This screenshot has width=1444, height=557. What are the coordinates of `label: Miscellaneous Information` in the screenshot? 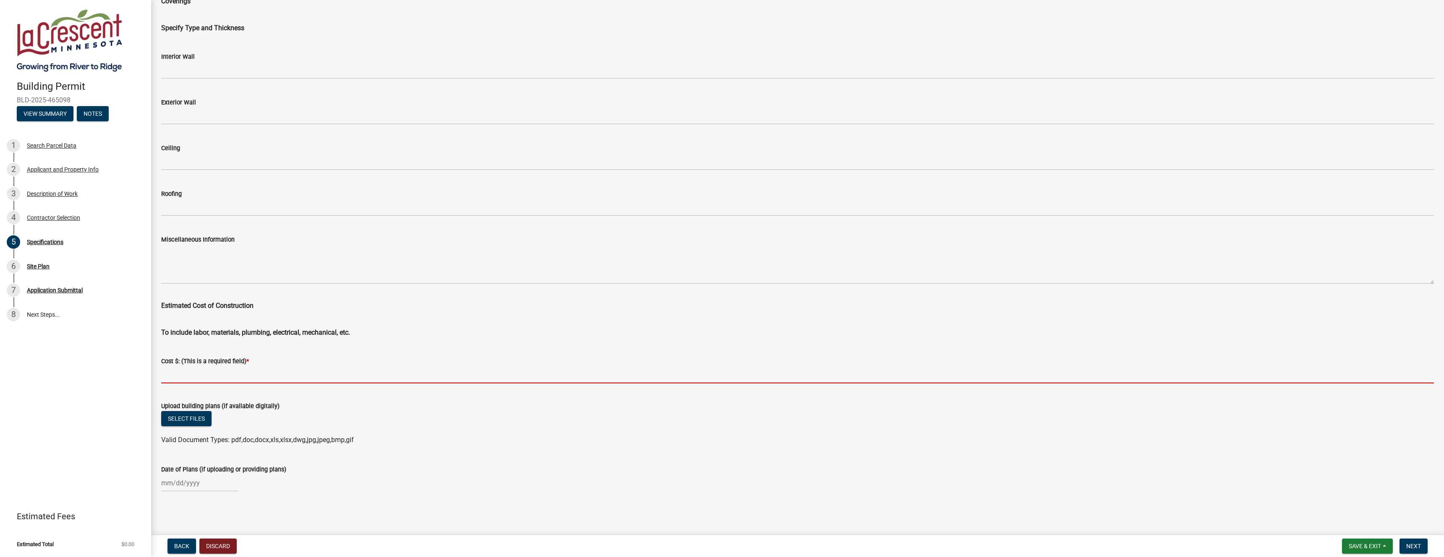 It's located at (198, 240).